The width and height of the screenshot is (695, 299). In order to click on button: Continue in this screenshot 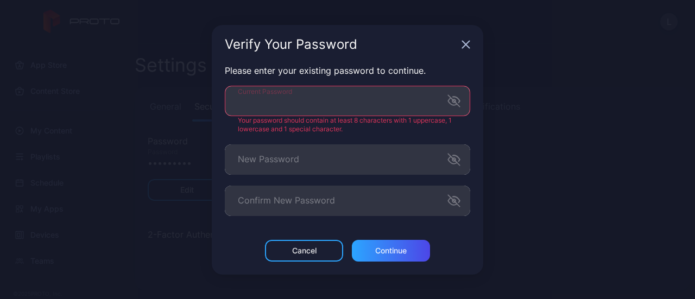, I will do `click(391, 251)`.